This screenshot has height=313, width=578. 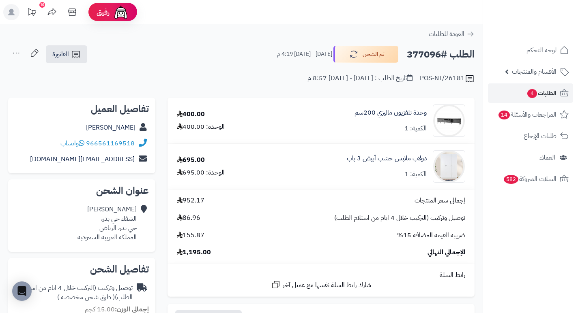 I want to click on span: ( طرق شحن مخصصة ), so click(x=86, y=297).